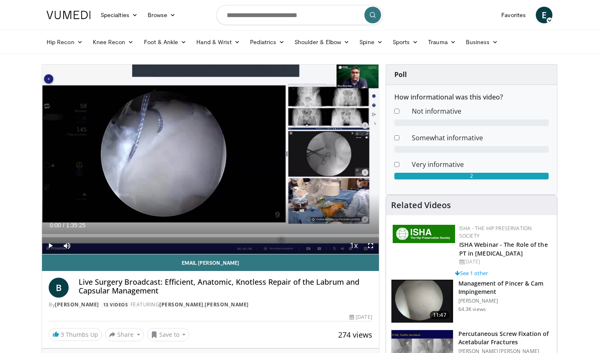 The width and height of the screenshot is (599, 353). I want to click on span: 0:00, so click(55, 225).